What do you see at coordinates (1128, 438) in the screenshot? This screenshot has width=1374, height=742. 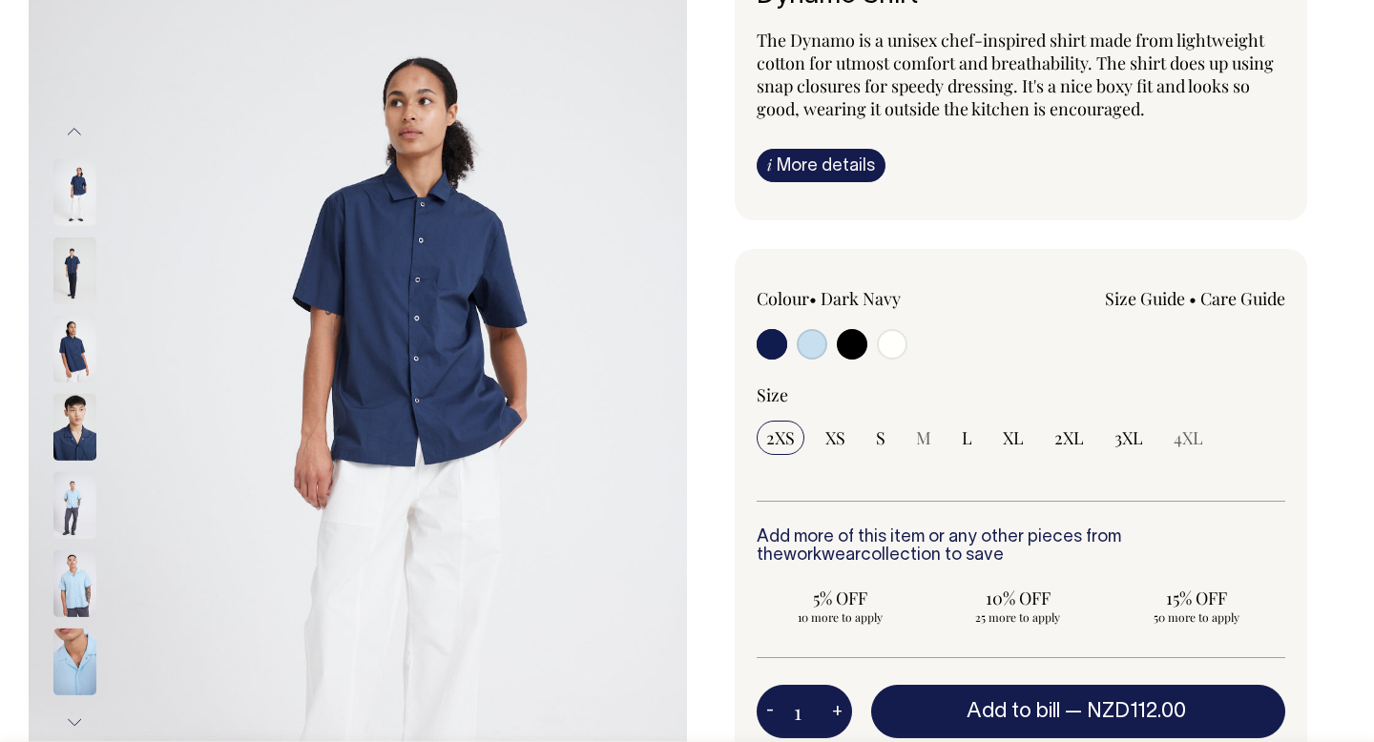 I see `span: 3XL` at bounding box center [1128, 438].